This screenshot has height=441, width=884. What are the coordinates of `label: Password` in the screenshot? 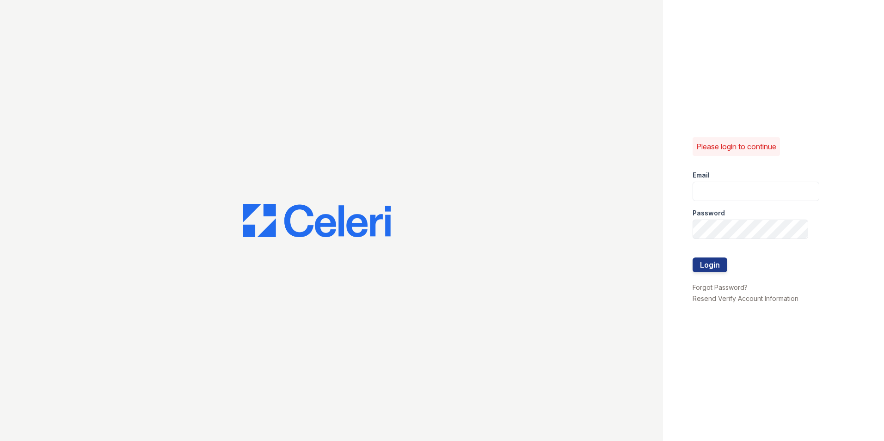 It's located at (709, 213).